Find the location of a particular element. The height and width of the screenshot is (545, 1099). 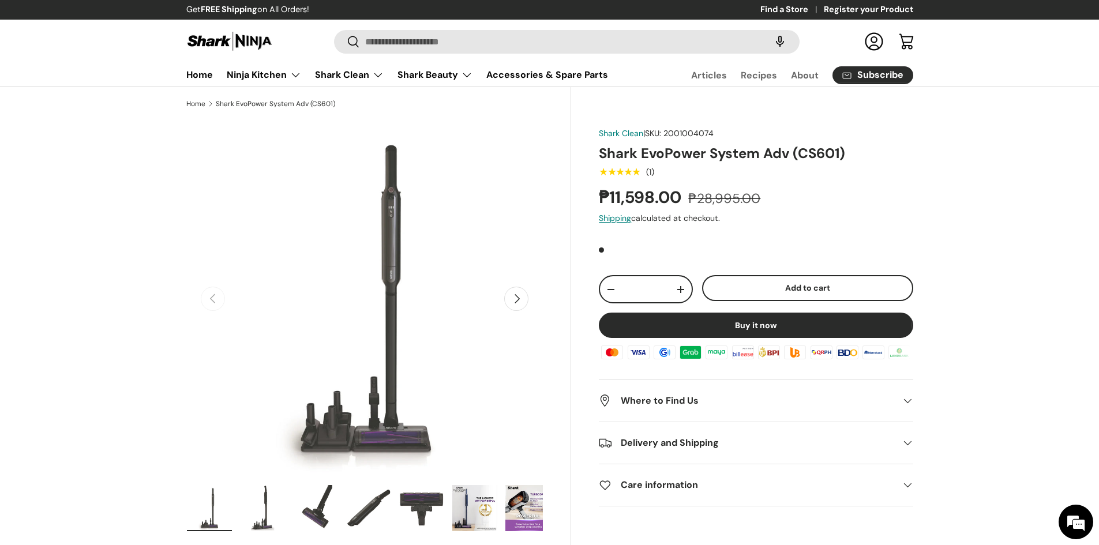

a: Articles is located at coordinates (709, 75).